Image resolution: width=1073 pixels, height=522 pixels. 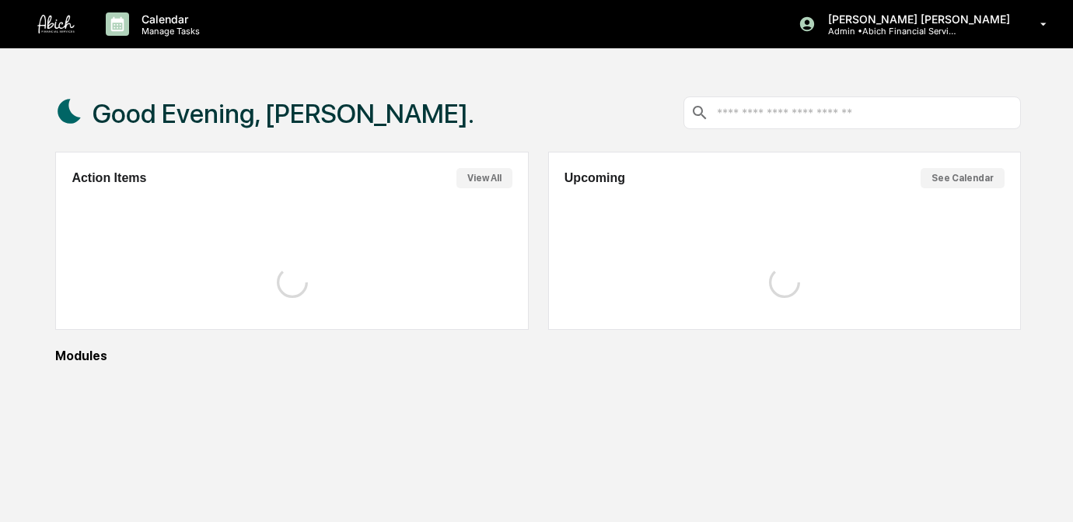 I want to click on button: See Calendar, so click(x=963, y=178).